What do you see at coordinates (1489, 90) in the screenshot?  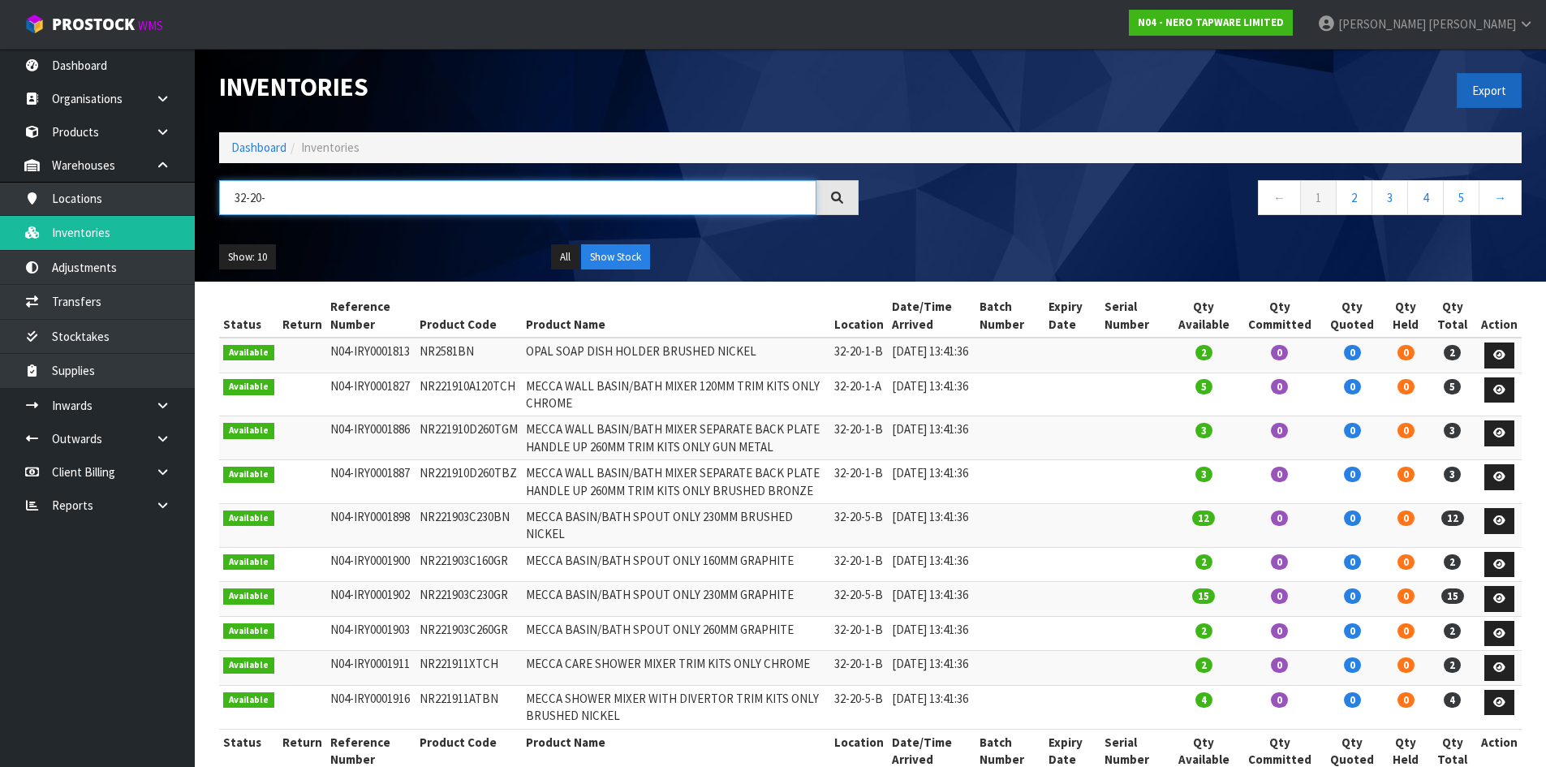 I see `button: Export` at bounding box center [1489, 90].